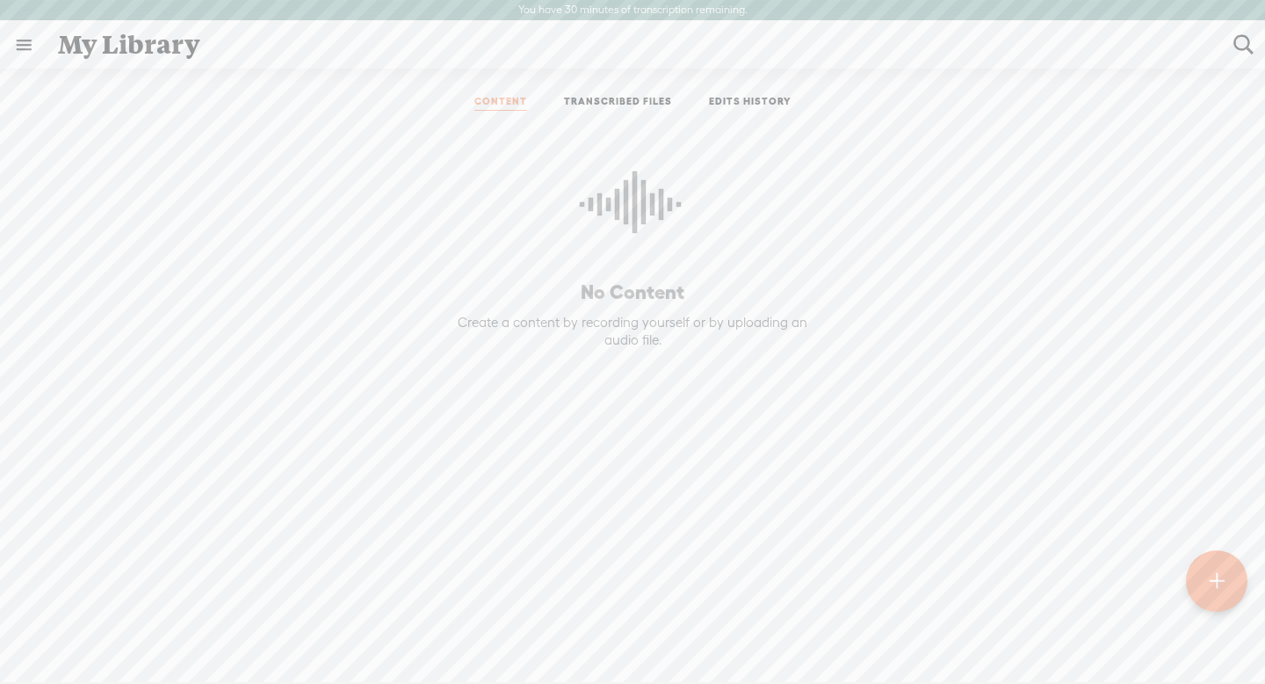 This screenshot has height=684, width=1265. What do you see at coordinates (618, 103) in the screenshot?
I see `a: TRANSCRIBED FILES` at bounding box center [618, 103].